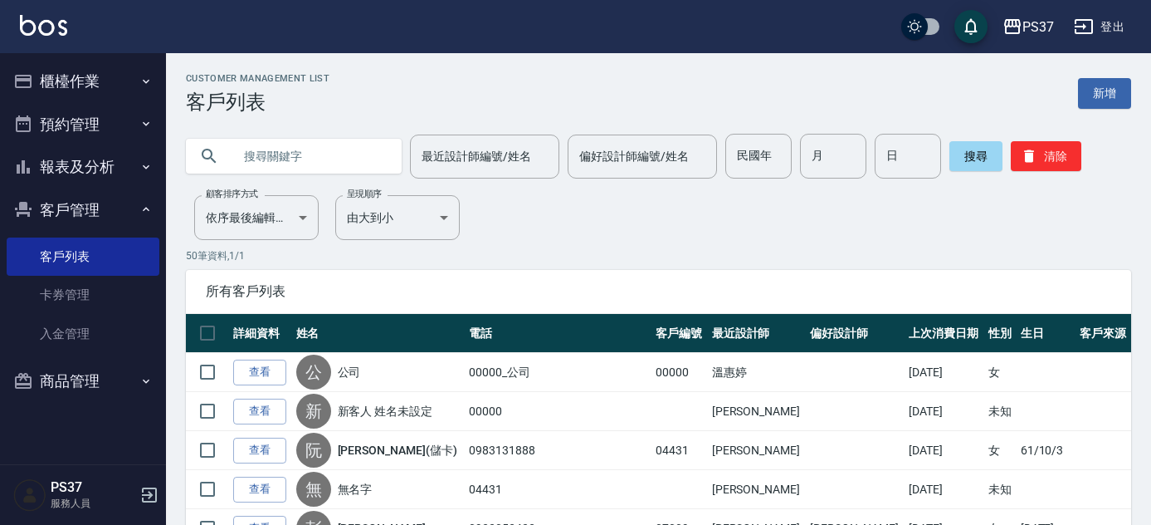 The width and height of the screenshot is (1151, 525). What do you see at coordinates (1046, 156) in the screenshot?
I see `button: 清除` at bounding box center [1046, 156].